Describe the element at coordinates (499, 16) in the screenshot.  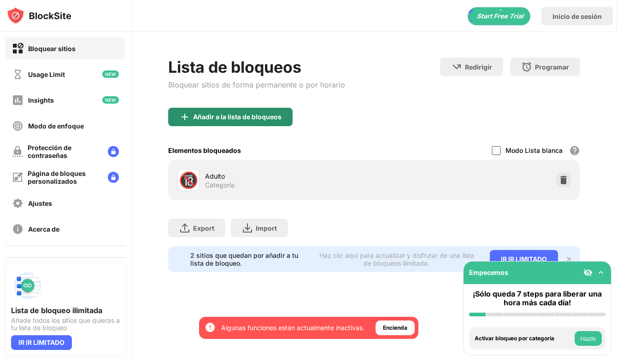
I see `div: animation` at that location.